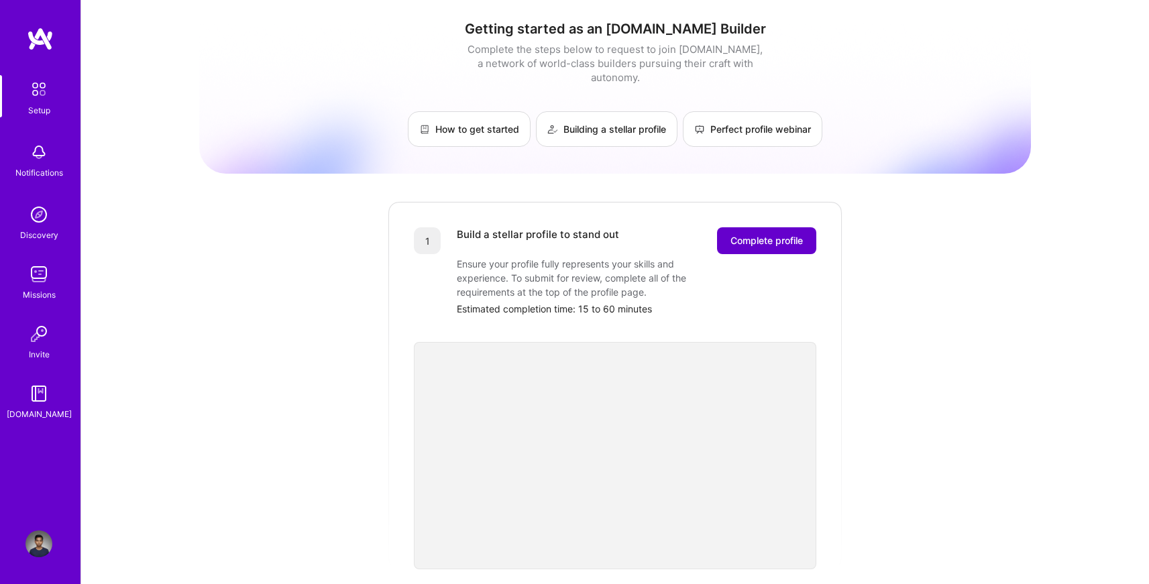 This screenshot has height=584, width=1149. What do you see at coordinates (767, 241) in the screenshot?
I see `span: Complete profile` at bounding box center [767, 241].